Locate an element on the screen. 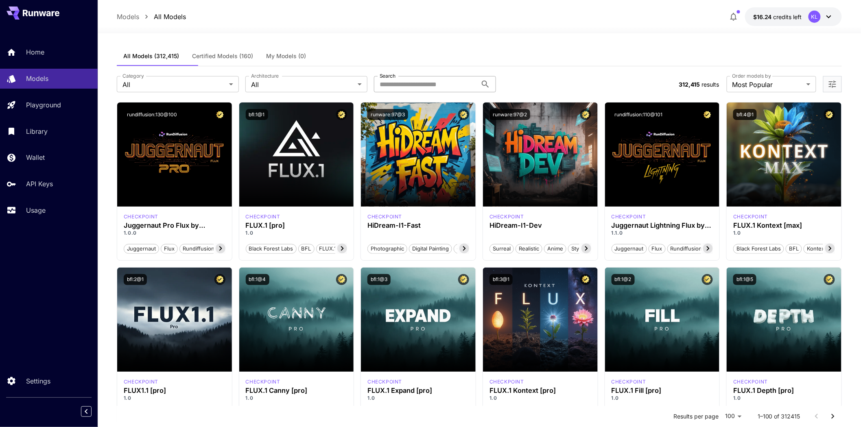 Image resolution: width=861 pixels, height=427 pixels. button: $16.24134KL is located at coordinates (793, 17).